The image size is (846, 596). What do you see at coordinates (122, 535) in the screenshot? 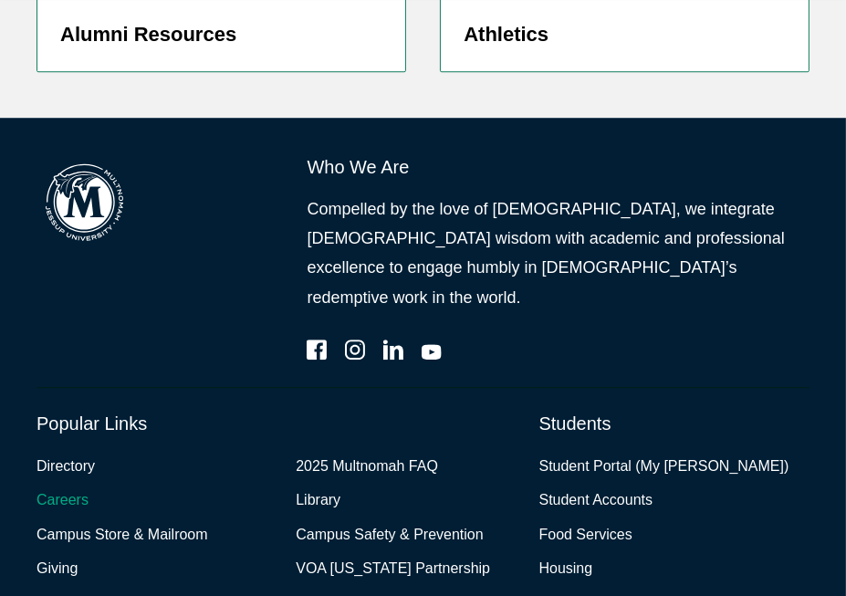
I see `a: Campus Store & Mailroom` at bounding box center [122, 535].